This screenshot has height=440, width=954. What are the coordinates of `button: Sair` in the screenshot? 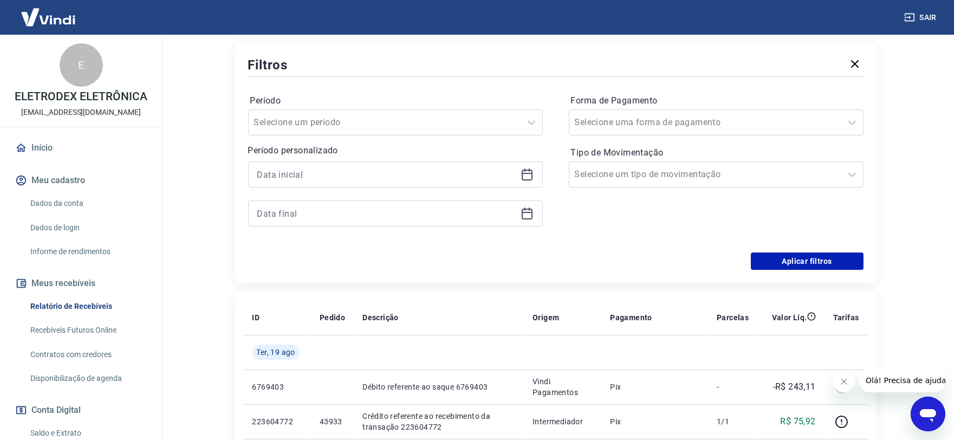 It's located at (921, 17).